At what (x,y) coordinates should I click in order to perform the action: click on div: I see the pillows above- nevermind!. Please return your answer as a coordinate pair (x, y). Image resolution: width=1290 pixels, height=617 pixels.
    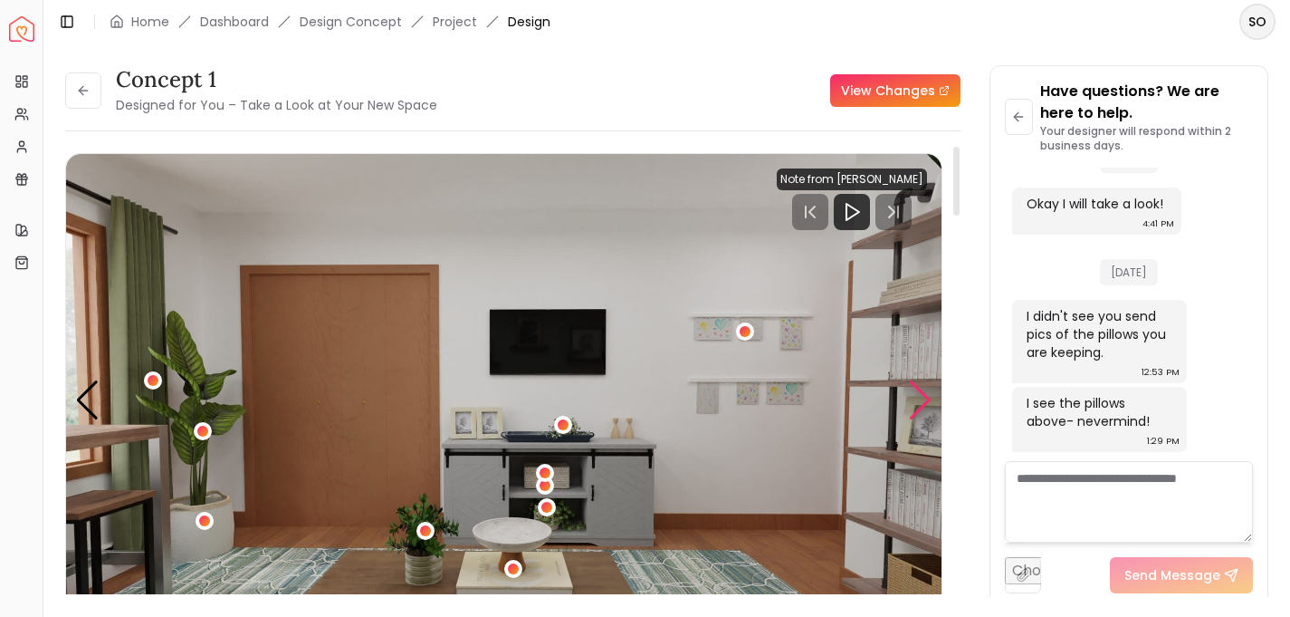
    Looking at the image, I should click on (1098, 412).